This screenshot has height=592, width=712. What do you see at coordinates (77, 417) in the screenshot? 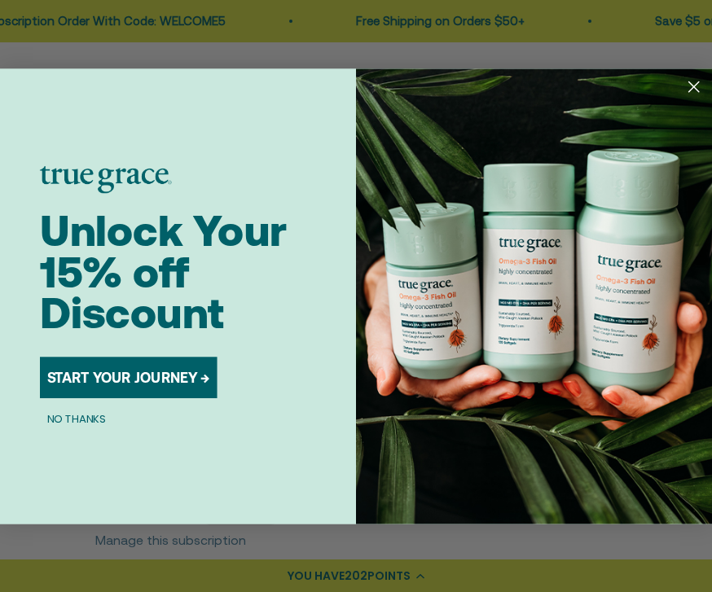
I see `button: NO THANKS` at bounding box center [77, 417].